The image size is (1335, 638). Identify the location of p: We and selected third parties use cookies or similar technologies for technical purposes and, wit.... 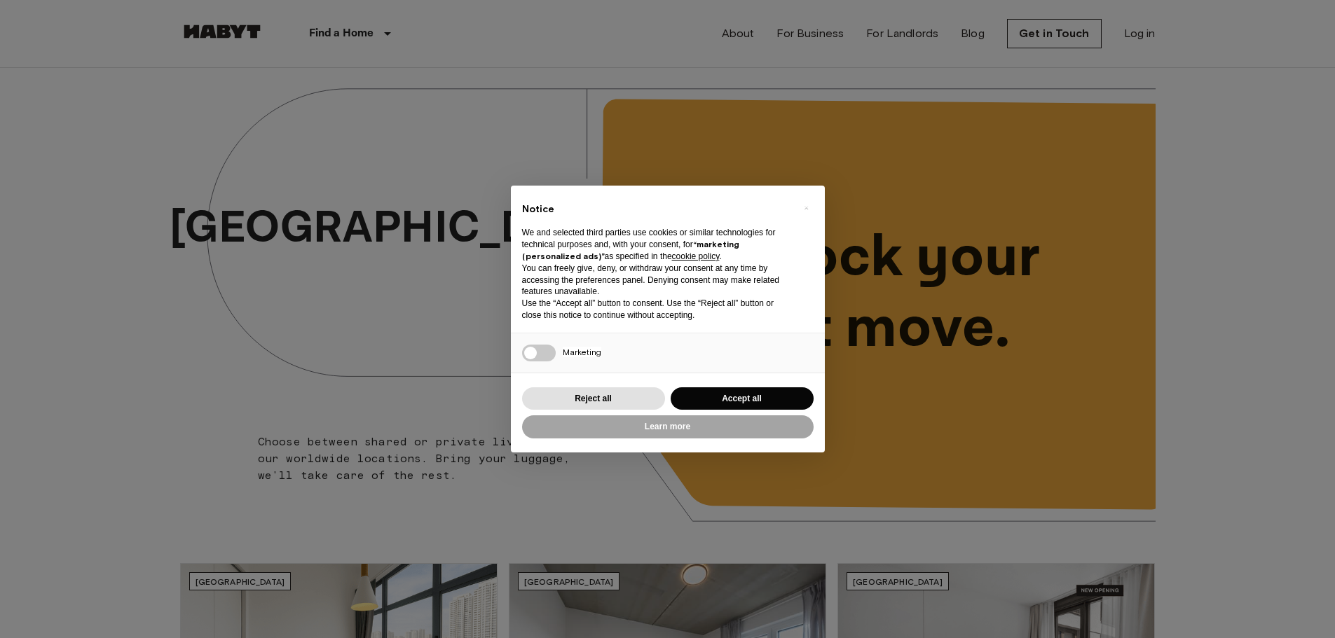
(656, 245).